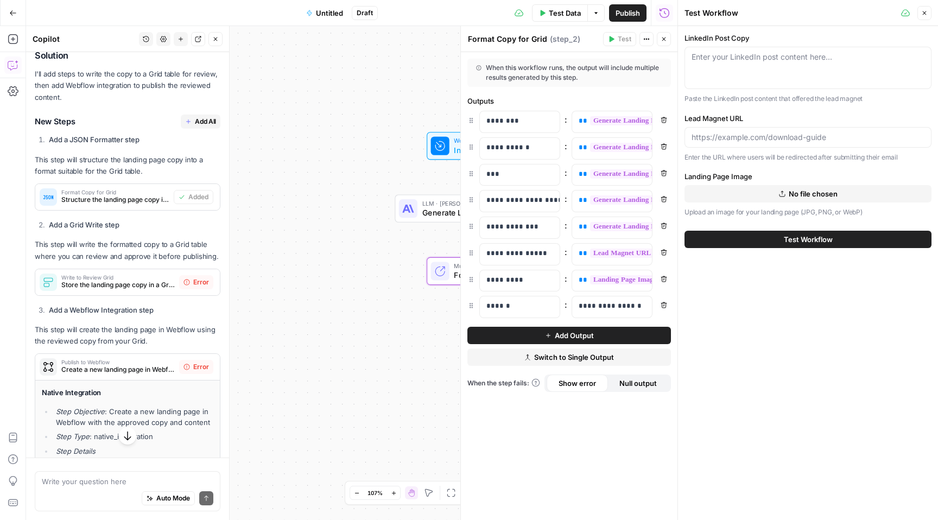 This screenshot has height=520, width=938. What do you see at coordinates (101, 310) in the screenshot?
I see `strong: Add a Webflow Integration step` at bounding box center [101, 310].